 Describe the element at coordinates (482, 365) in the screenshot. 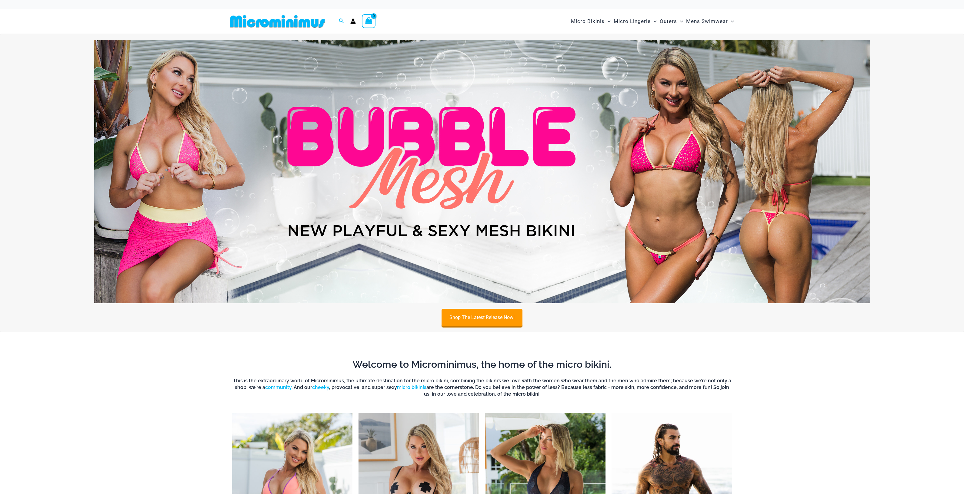

I see `h2: Welcome to Microminimus, the home of the micro bikini.` at that location.